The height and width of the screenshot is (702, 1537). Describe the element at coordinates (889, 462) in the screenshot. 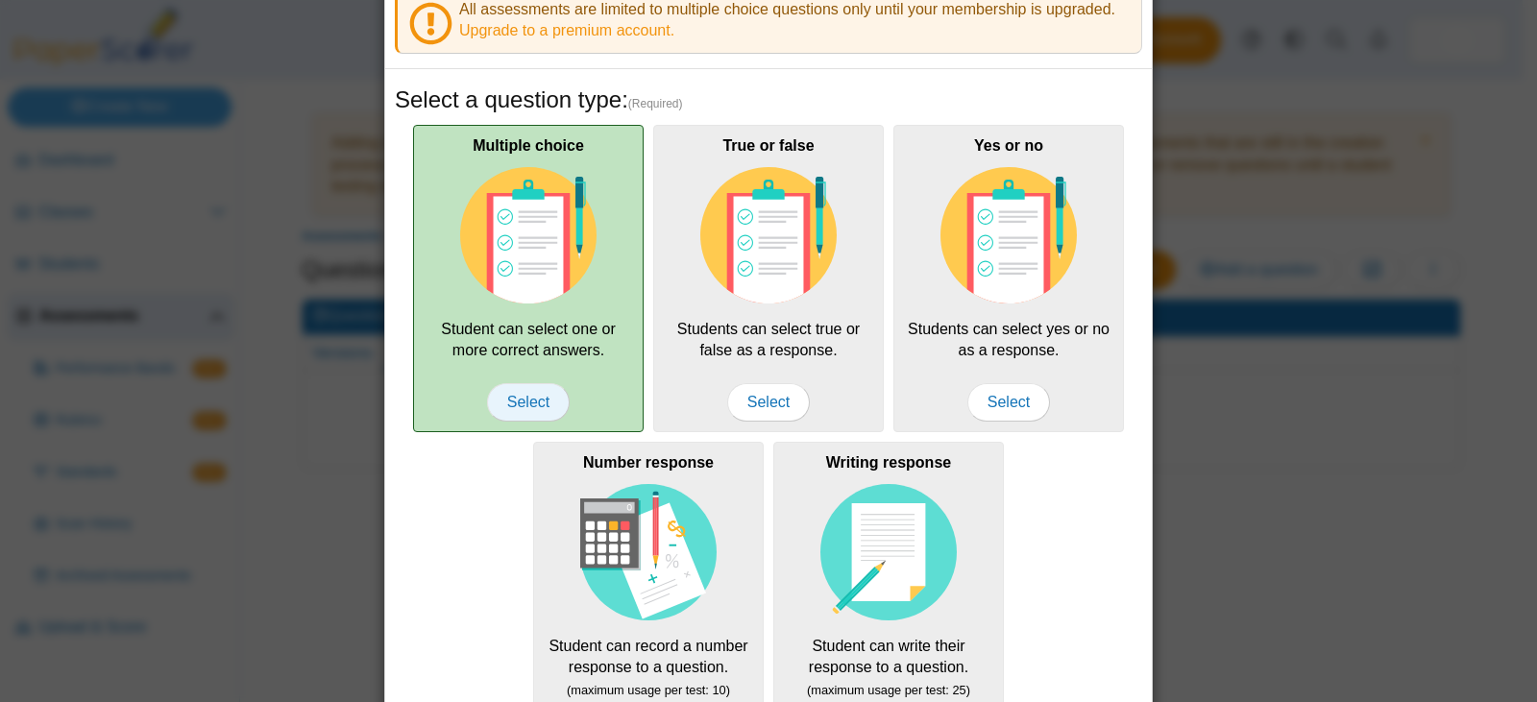

I see `b: Writing response` at that location.